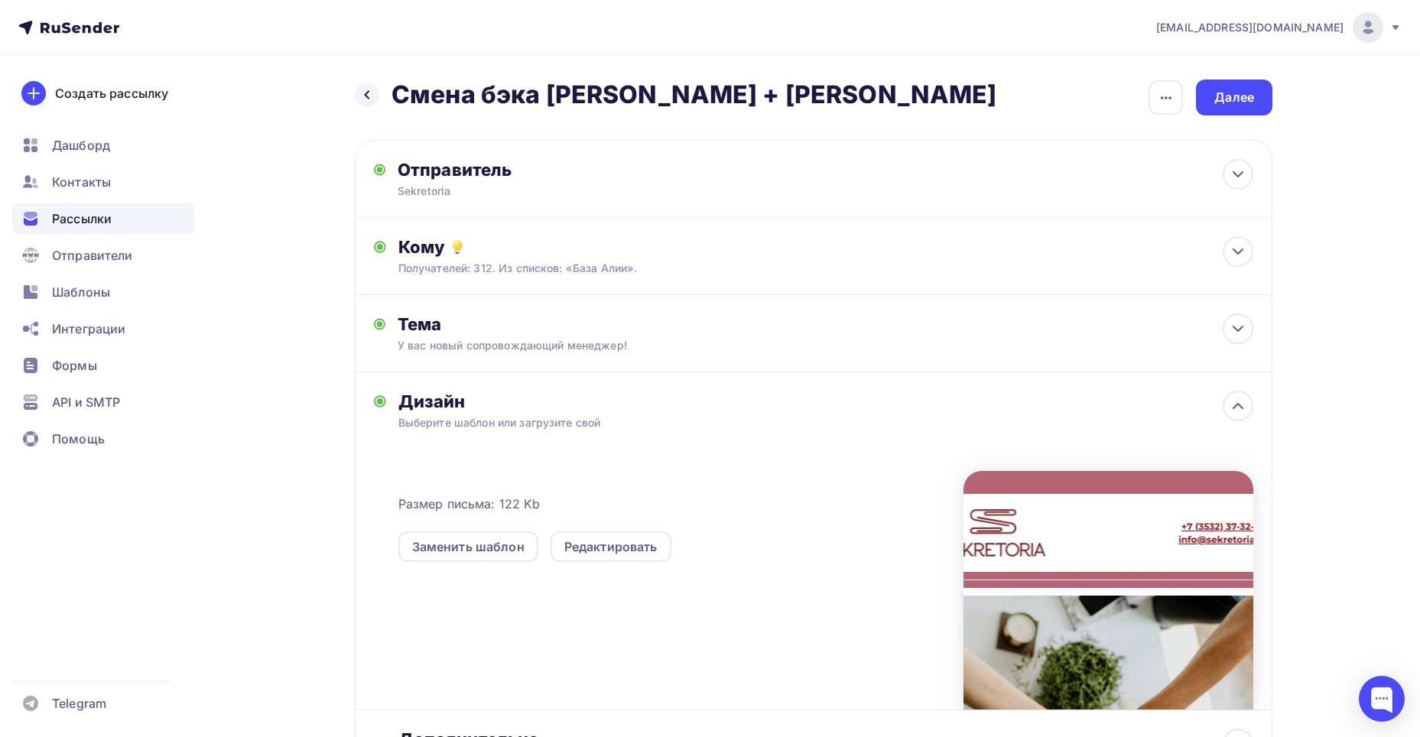  Describe the element at coordinates (81, 292) in the screenshot. I see `span: Шаблоны` at that location.